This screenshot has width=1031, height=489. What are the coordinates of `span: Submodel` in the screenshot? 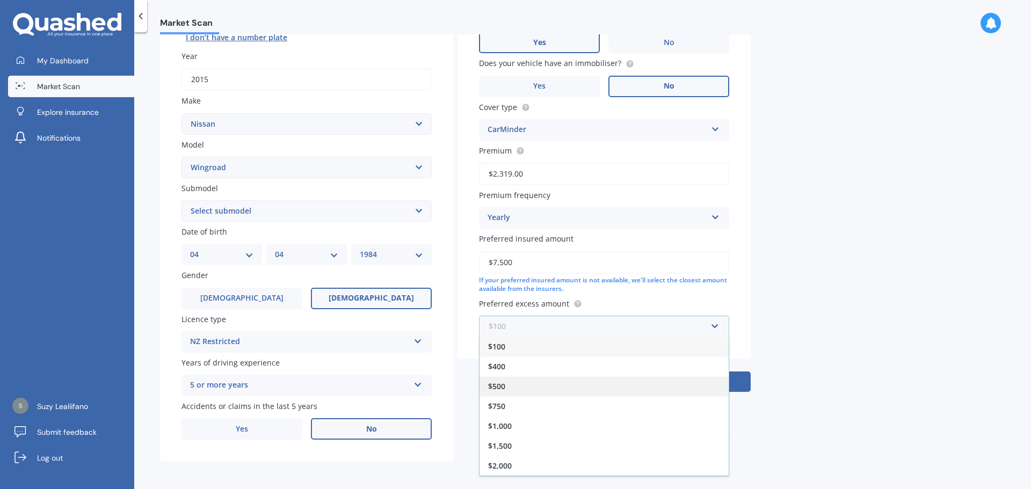 It's located at (200, 188).